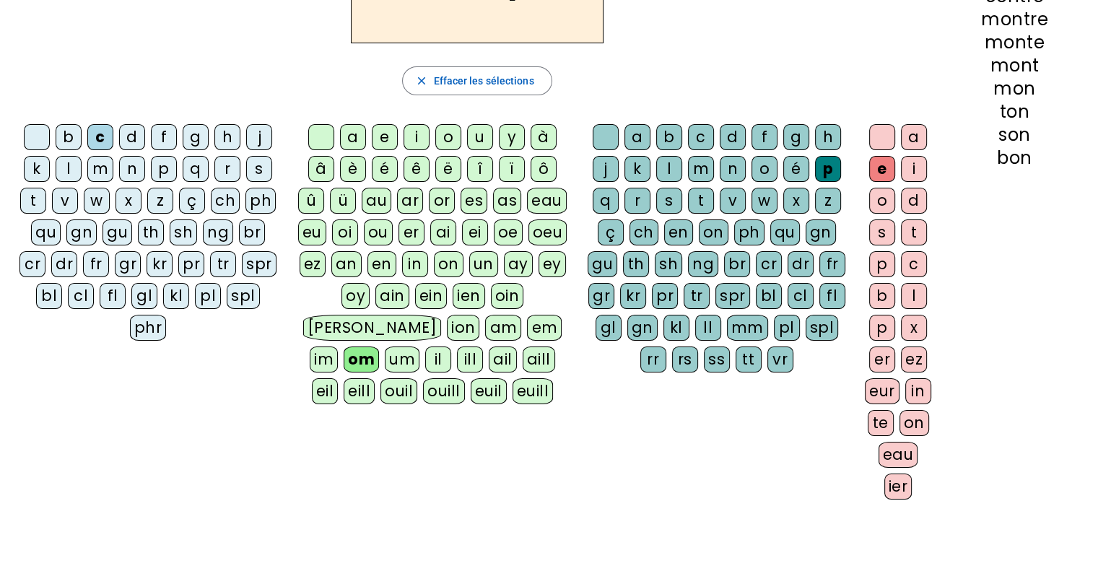 The image size is (1098, 571). I want to click on div: gr, so click(128, 264).